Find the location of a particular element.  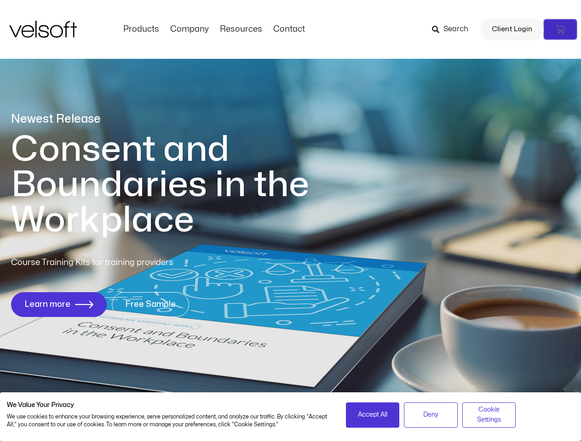

a: CompanyMenu Toggle is located at coordinates (189, 29).